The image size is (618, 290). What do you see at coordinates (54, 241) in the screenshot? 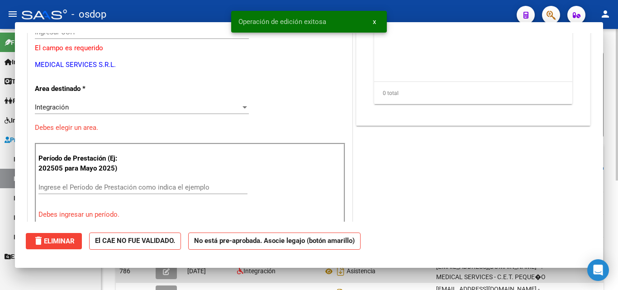
I see `span: Eliminar` at bounding box center [54, 241].